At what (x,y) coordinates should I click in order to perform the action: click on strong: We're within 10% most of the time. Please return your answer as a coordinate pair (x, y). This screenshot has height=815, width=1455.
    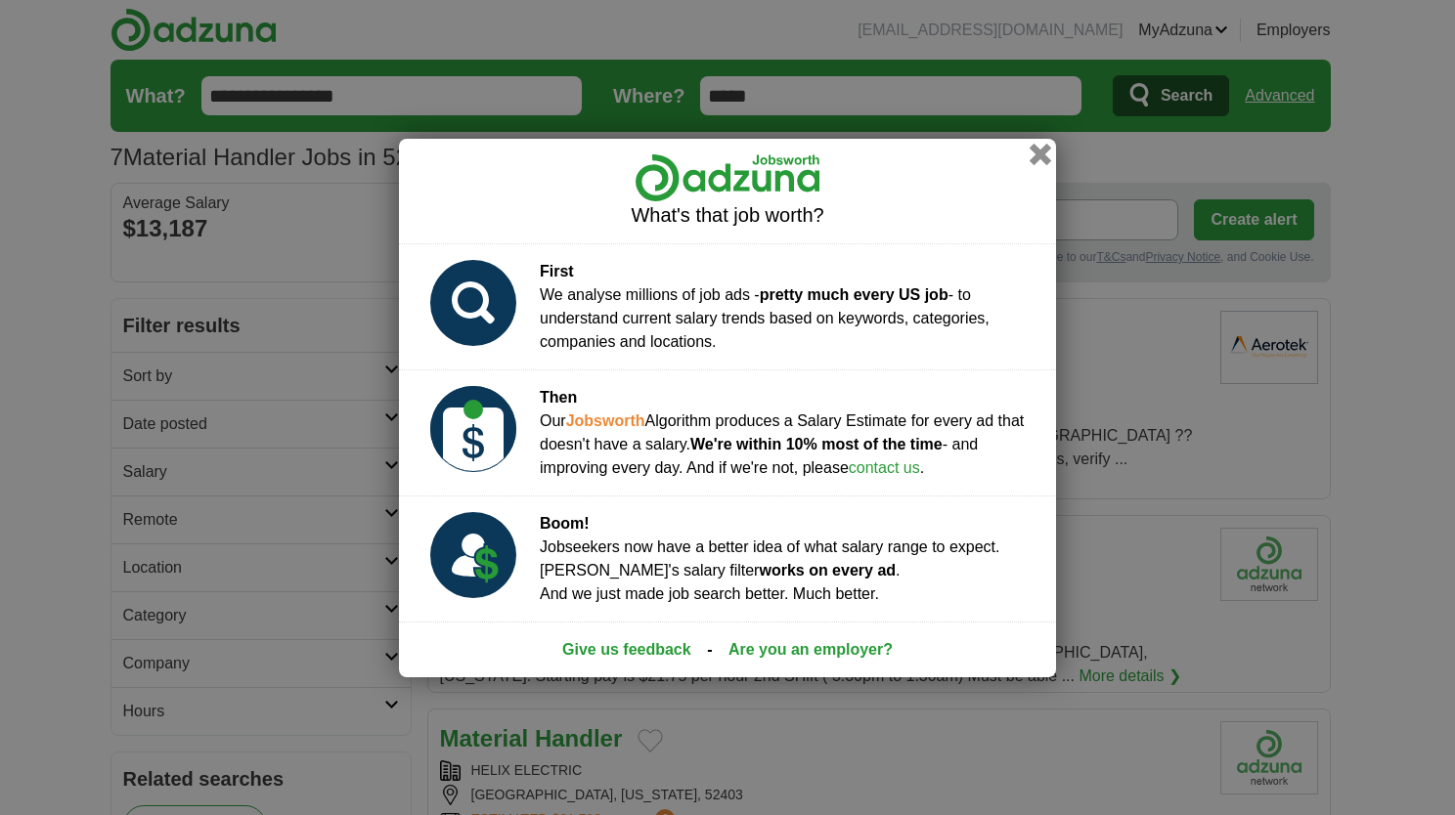
    Looking at the image, I should click on (816, 444).